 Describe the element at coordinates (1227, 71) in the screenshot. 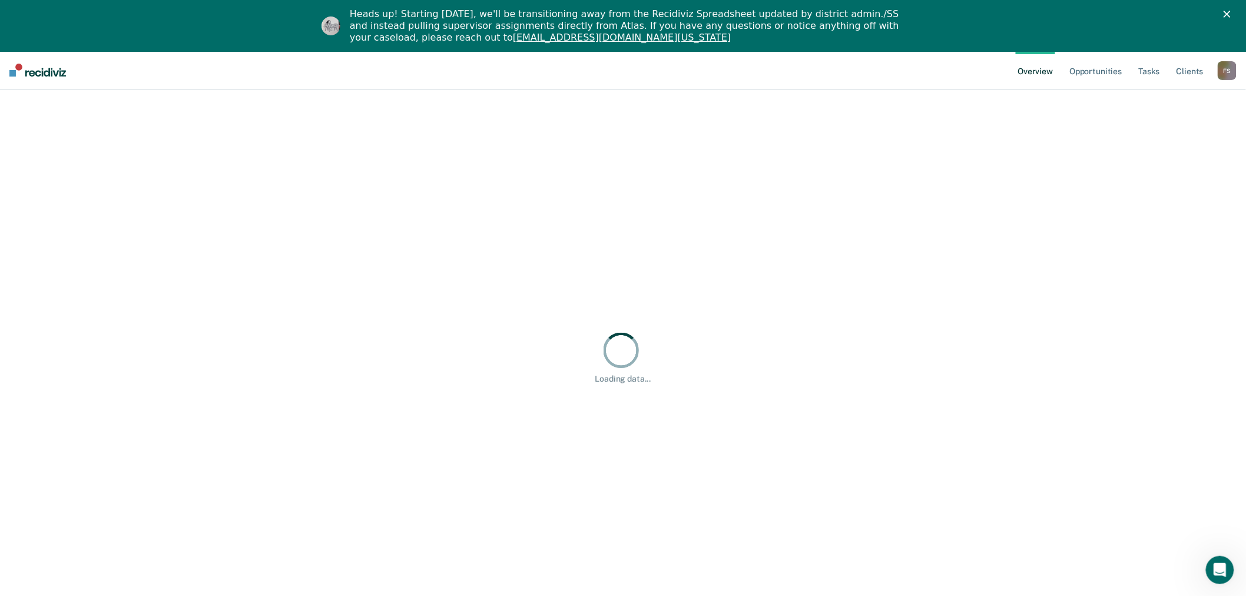

I see `button: FS` at that location.